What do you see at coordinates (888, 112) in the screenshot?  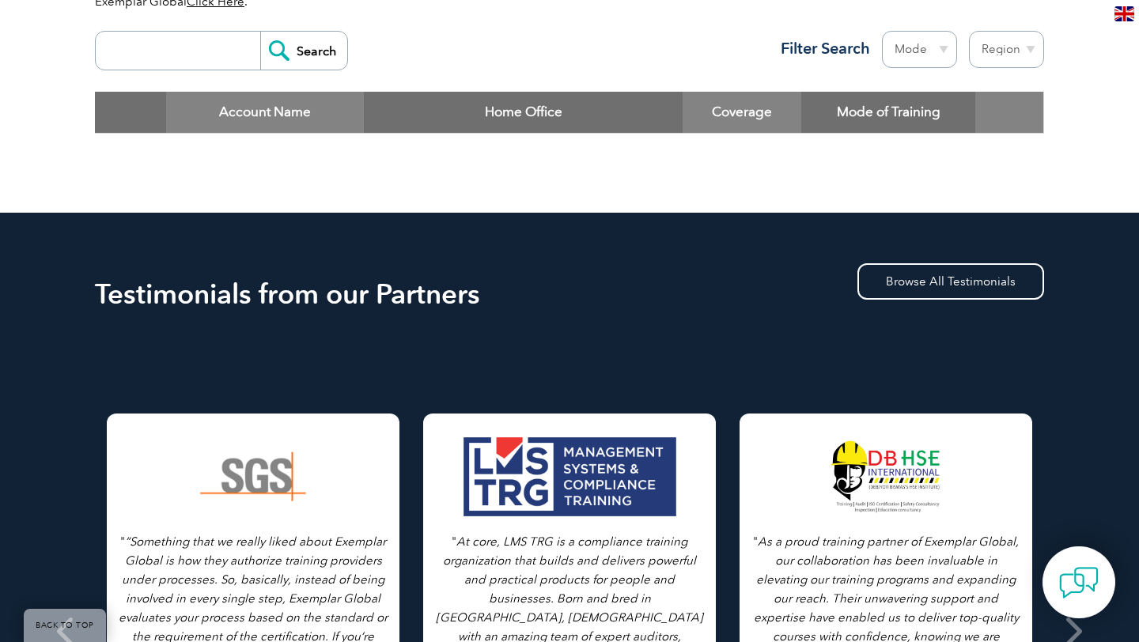 I see `th: Mode of Training: activate to sort column ascending` at bounding box center [888, 112].